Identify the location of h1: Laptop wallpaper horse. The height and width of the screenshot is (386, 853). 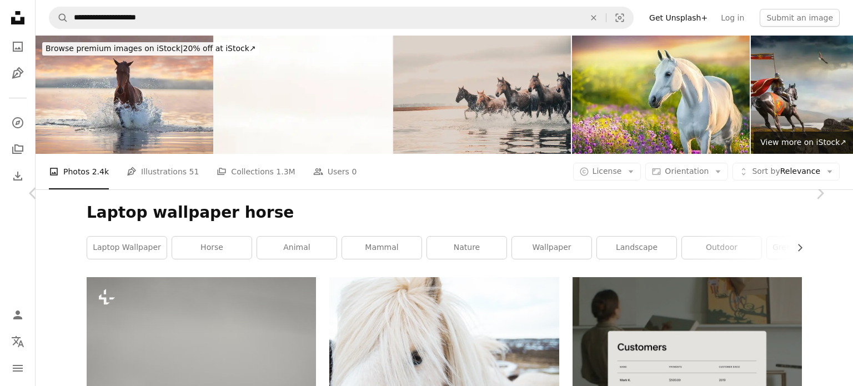
(444, 213).